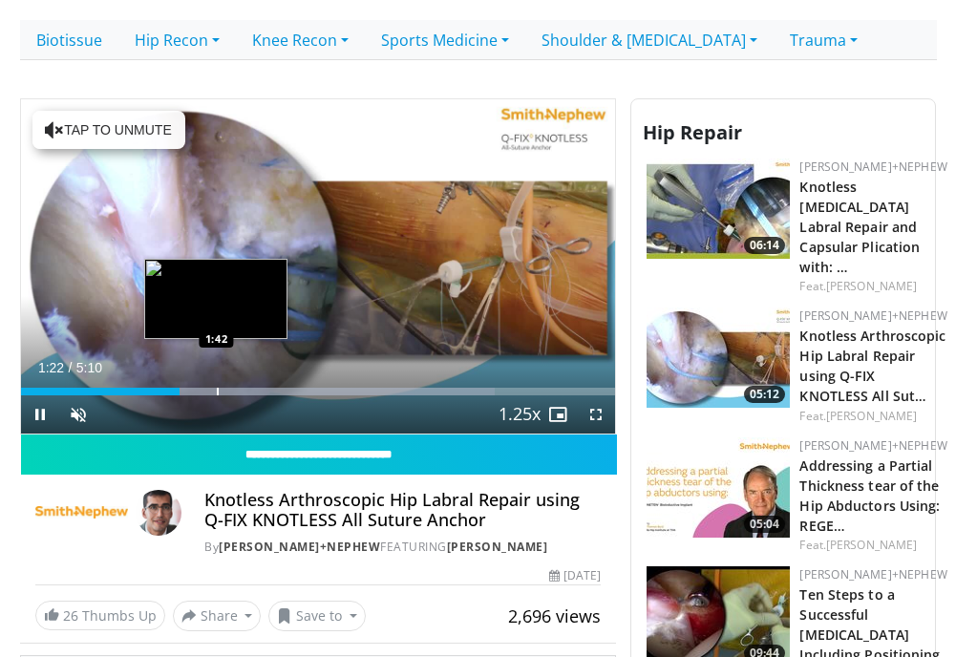 Image resolution: width=956 pixels, height=657 pixels. What do you see at coordinates (718, 208) in the screenshot?
I see `a: 06:14` at bounding box center [718, 208].